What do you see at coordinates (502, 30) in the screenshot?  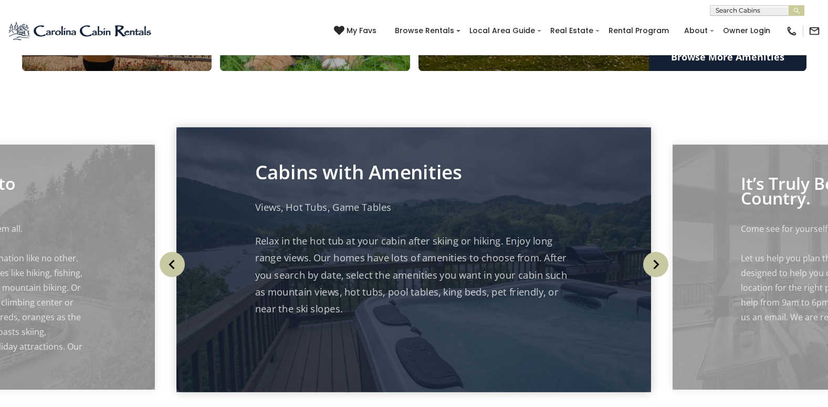 I see `a: Local Area Guide` at bounding box center [502, 30].